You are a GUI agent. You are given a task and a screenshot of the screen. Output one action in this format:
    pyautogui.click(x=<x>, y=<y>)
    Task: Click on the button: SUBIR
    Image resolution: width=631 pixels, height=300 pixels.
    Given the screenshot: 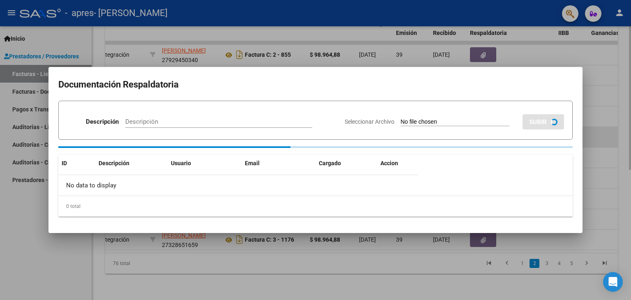 What is the action you would take?
    pyautogui.click(x=543, y=122)
    